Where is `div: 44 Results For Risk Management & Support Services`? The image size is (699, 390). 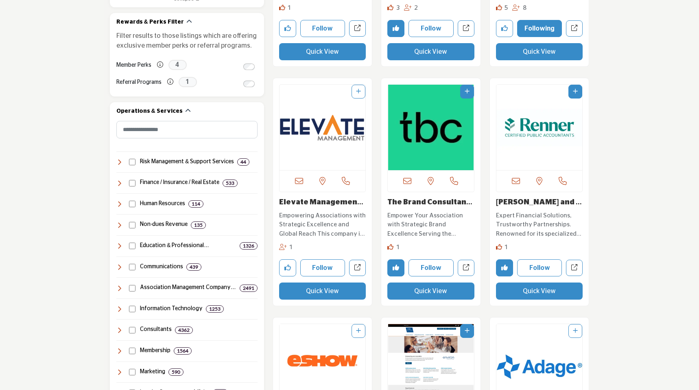
div: 44 Results For Risk Management & Support Services is located at coordinates (243, 162).